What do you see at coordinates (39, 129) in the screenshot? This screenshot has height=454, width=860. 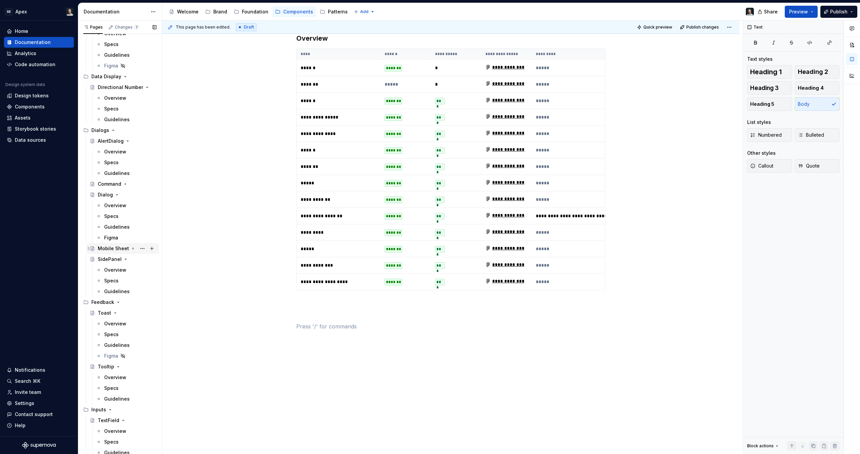 I see `a: Storybook stories` at bounding box center [39, 129].